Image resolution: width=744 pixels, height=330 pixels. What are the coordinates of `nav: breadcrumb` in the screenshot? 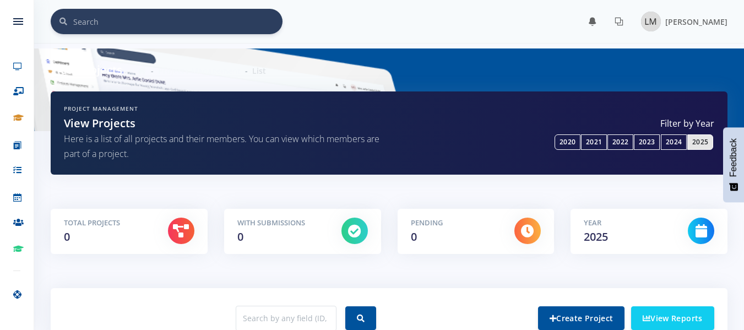 It's located at (201, 70).